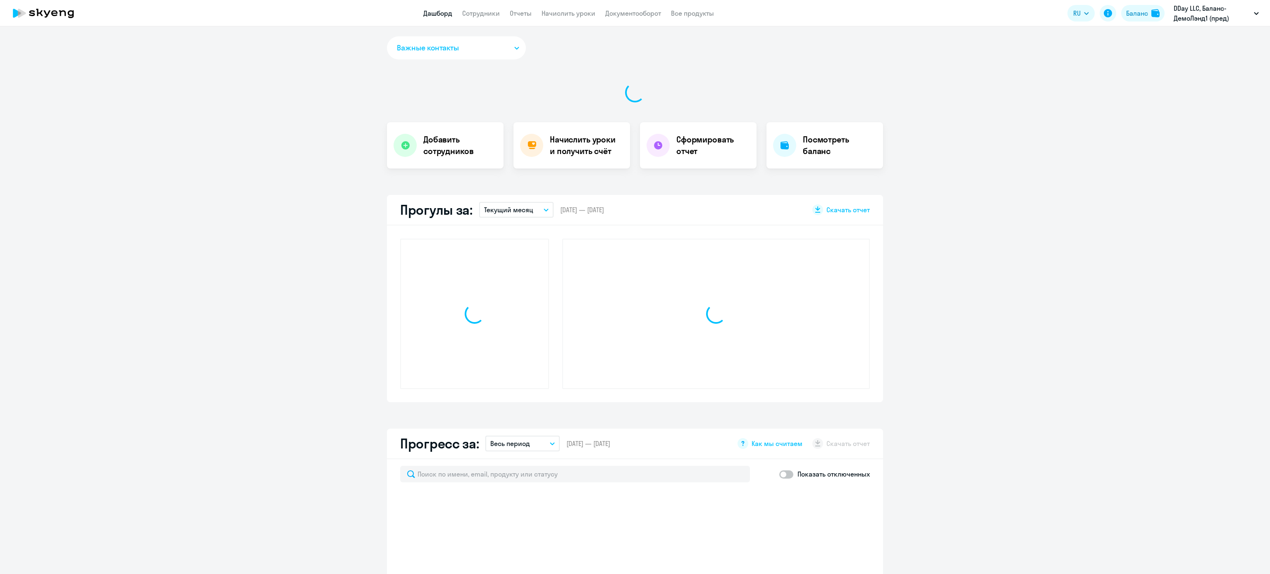 This screenshot has width=1270, height=574. Describe the element at coordinates (575, 474) in the screenshot. I see `input: Поиск по имени, email, продукту или статусу` at that location.